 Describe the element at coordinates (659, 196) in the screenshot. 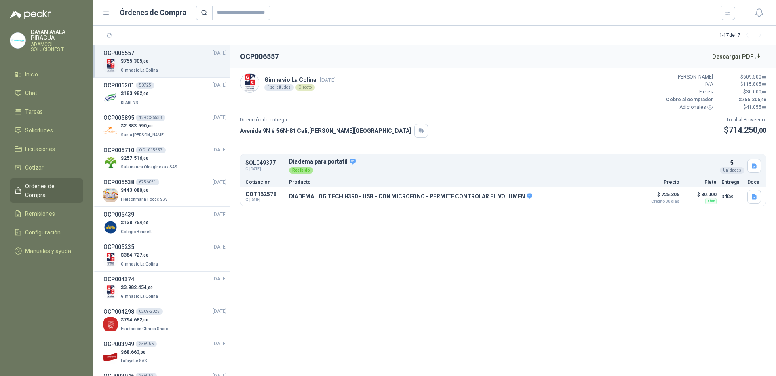

I see `p: $ 725.305` at that location.